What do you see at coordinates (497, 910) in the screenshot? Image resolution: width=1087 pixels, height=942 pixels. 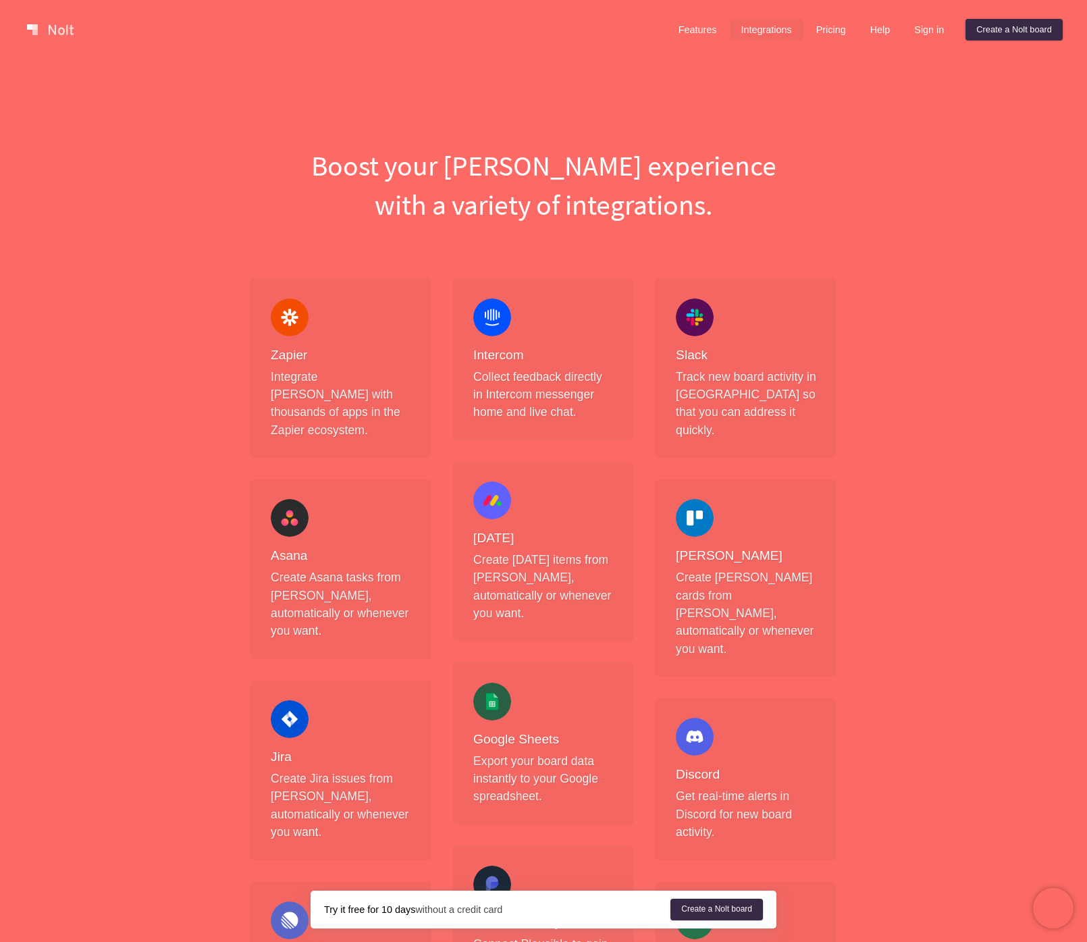 I see `div: without a credit card` at bounding box center [497, 910].